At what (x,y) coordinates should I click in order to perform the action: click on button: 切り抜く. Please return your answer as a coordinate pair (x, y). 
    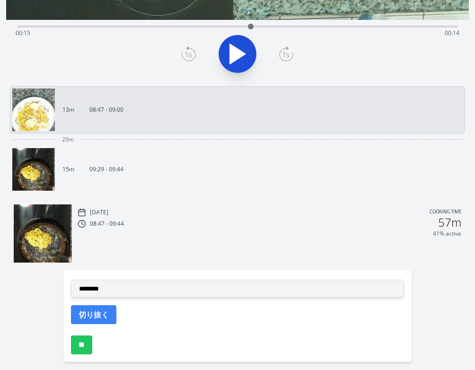
    Looking at the image, I should click on (94, 314).